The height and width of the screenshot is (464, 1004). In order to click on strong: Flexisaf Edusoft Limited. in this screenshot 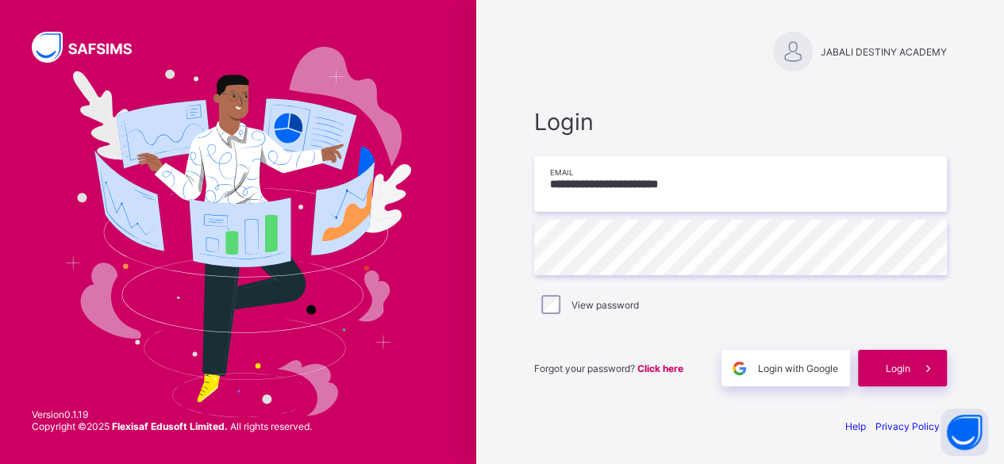, I will do `click(170, 426)`.